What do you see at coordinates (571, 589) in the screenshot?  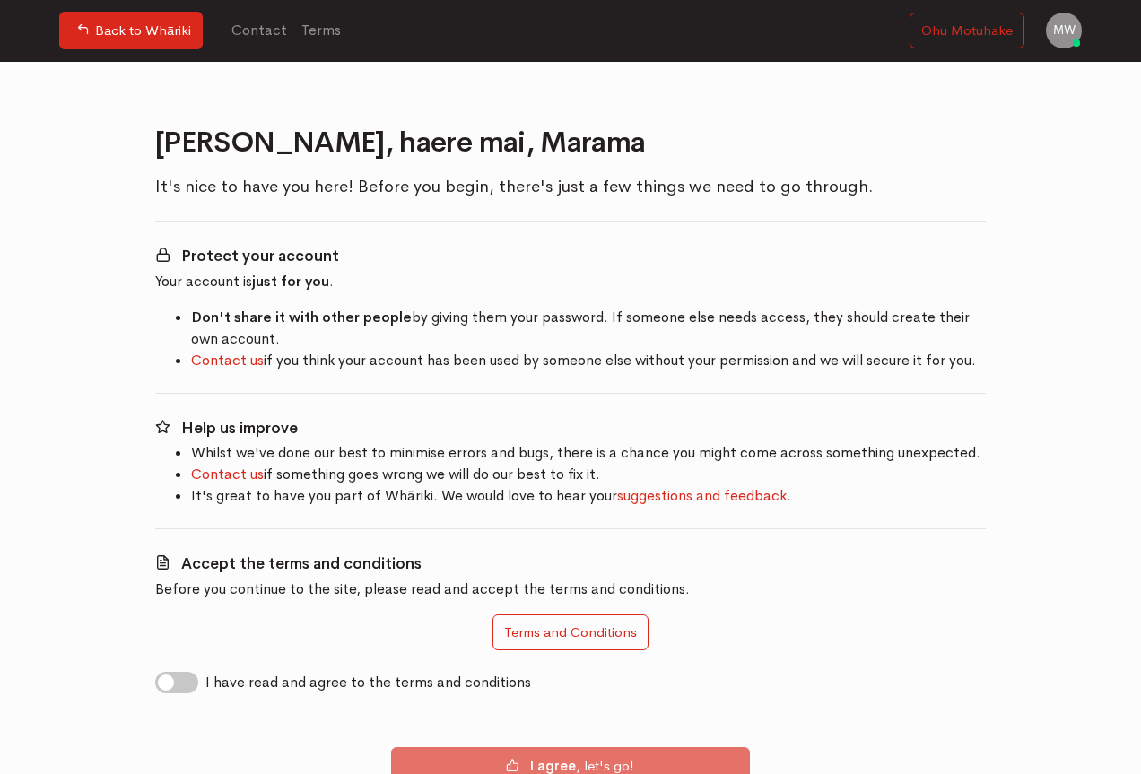 I see `p: Before you continue to the site, please read and accept the terms and conditions.` at bounding box center [571, 589].